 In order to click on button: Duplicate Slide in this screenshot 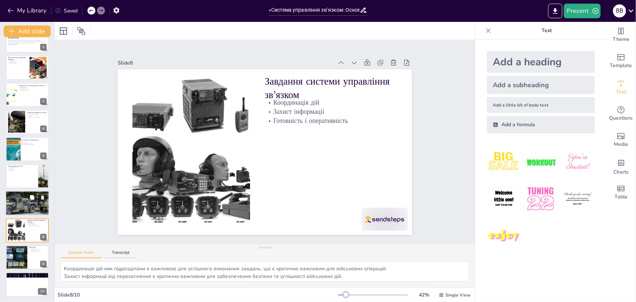, I will do `click(32, 198)`.